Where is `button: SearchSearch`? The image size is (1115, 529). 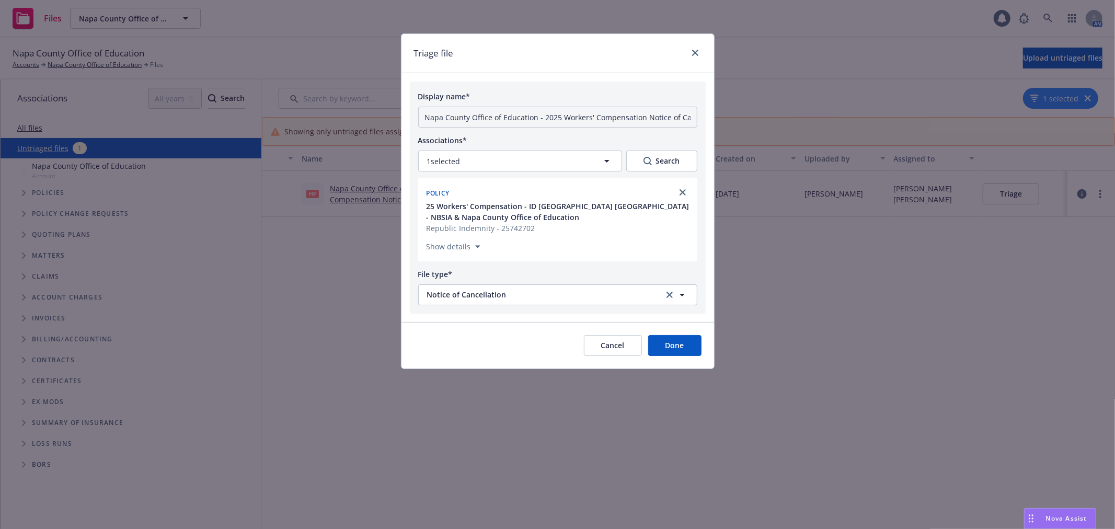
button: SearchSearch is located at coordinates (662, 161).